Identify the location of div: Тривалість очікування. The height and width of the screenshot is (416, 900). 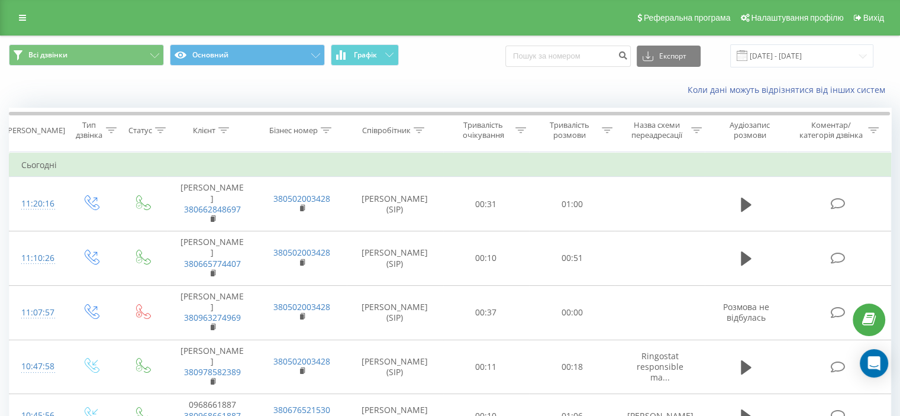
(484, 130).